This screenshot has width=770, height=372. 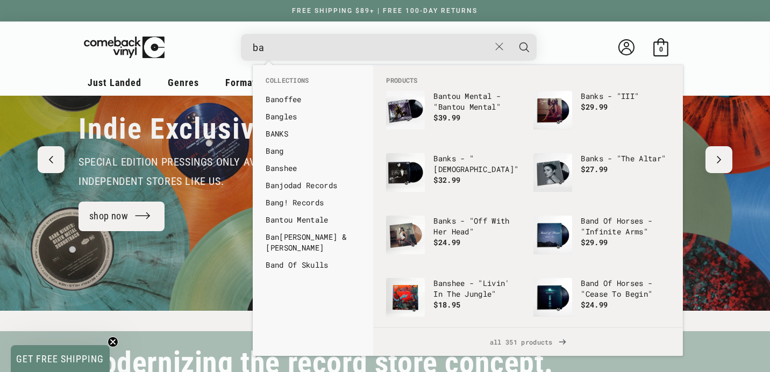 What do you see at coordinates (313, 265) in the screenshot?
I see `a: Band Of Skulls` at bounding box center [313, 265].